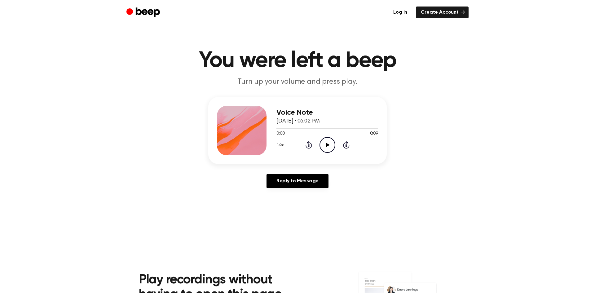 The width and height of the screenshot is (595, 293). What do you see at coordinates (144, 12) in the screenshot?
I see `a: Beep` at bounding box center [144, 12].